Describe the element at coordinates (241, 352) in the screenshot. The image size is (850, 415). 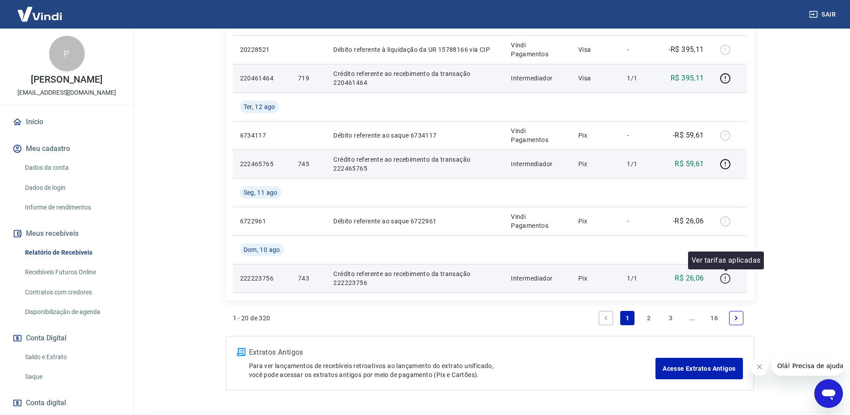
I see `img: ícone` at that location.